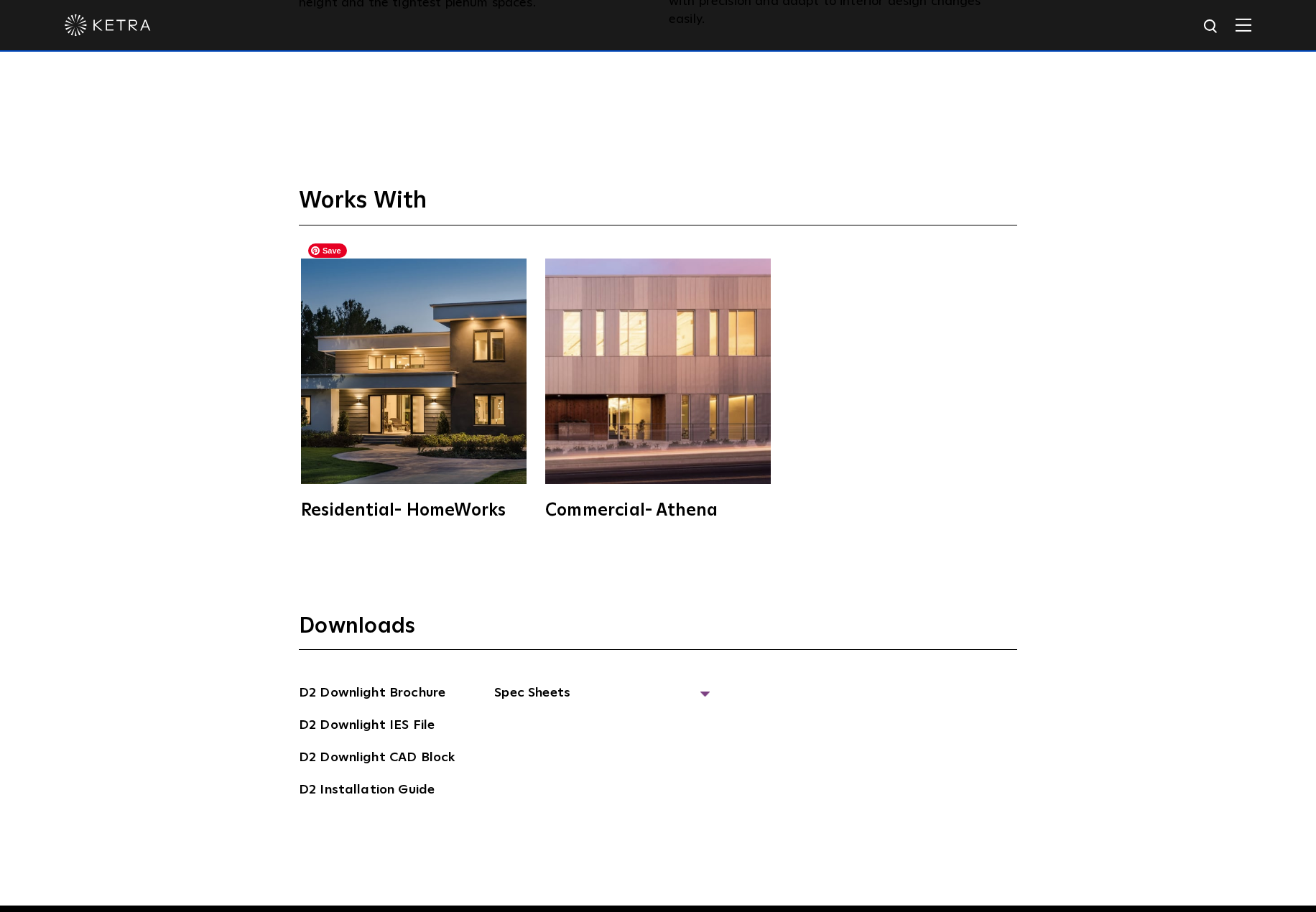 The image size is (1316, 912). I want to click on div: Commercial- Athena, so click(658, 511).